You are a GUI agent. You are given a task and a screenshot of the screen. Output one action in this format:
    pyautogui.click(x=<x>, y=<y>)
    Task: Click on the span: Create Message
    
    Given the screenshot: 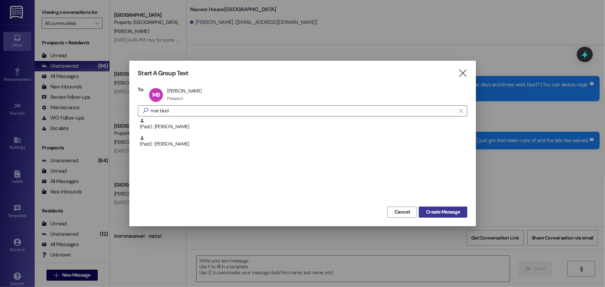 What is the action you would take?
    pyautogui.click(x=442, y=212)
    